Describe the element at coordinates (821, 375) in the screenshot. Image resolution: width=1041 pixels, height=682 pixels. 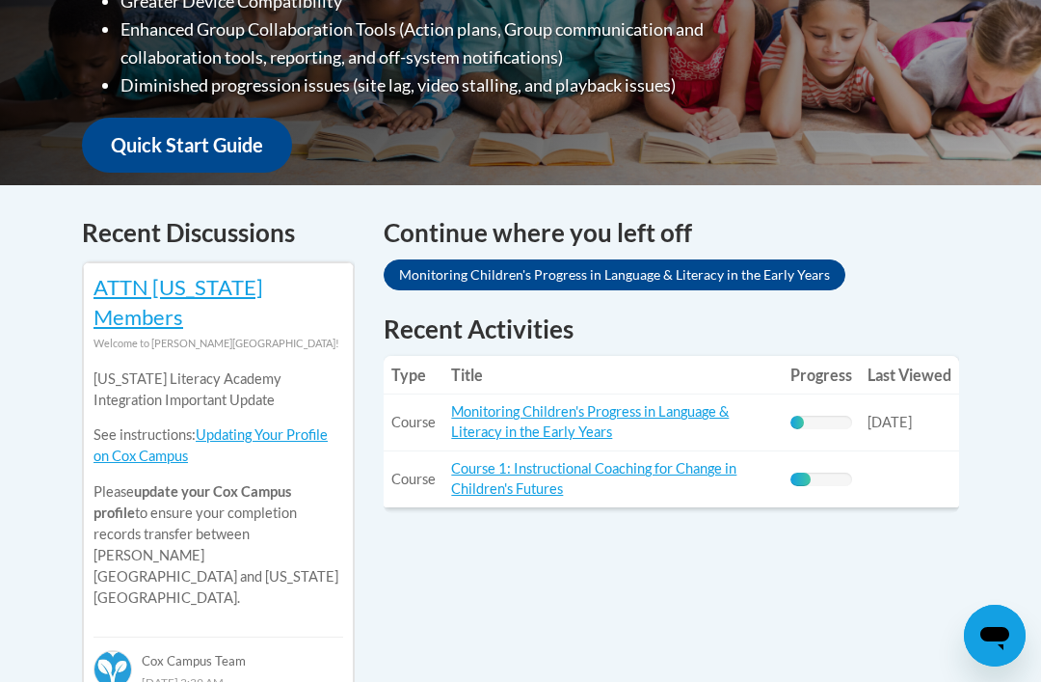
I see `th: Progress` at that location.